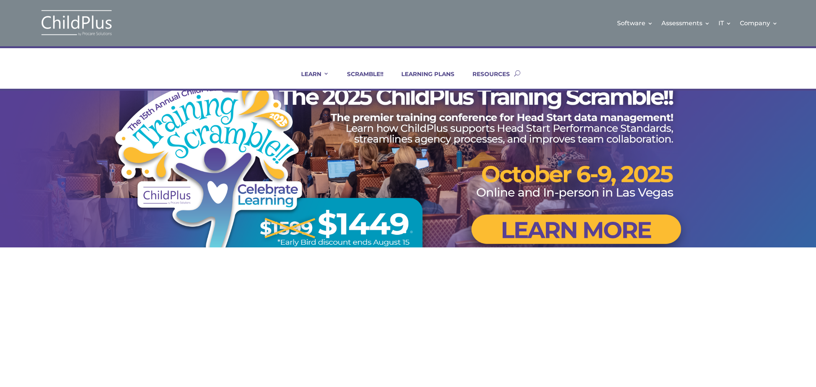 Image resolution: width=816 pixels, height=387 pixels. I want to click on a: RESOURCES, so click(486, 80).